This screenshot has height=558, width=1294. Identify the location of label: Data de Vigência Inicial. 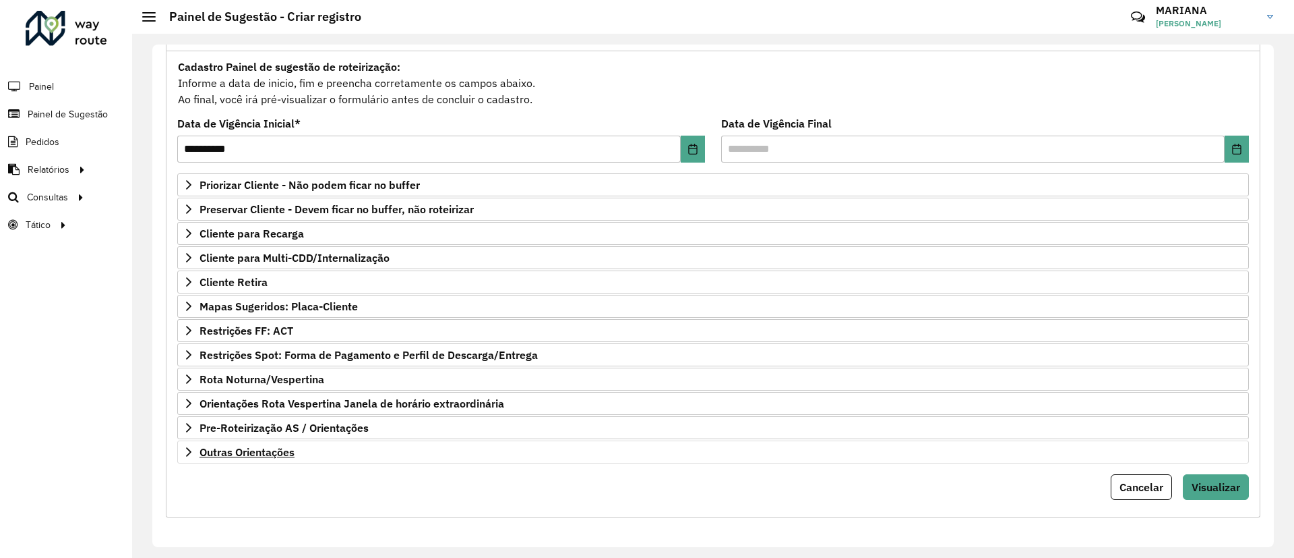
(239, 123).